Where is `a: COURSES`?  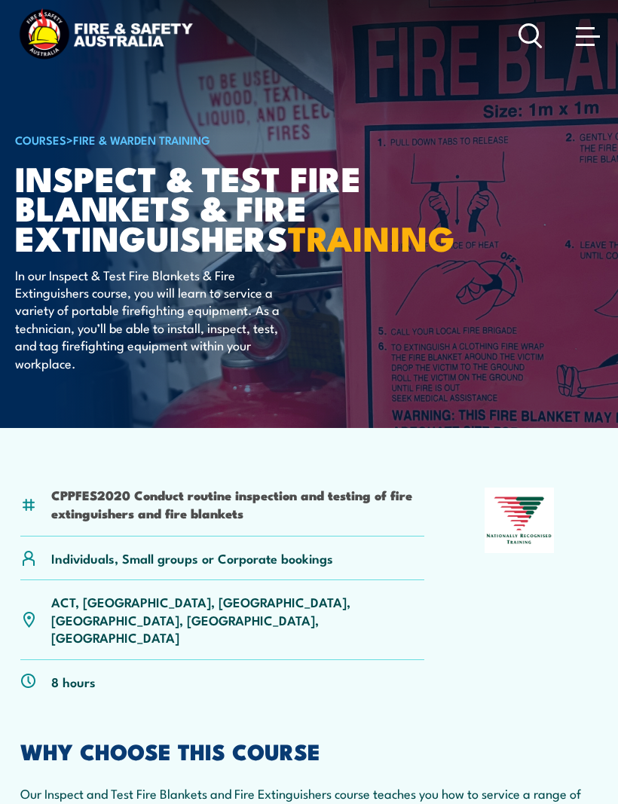 a: COURSES is located at coordinates (41, 139).